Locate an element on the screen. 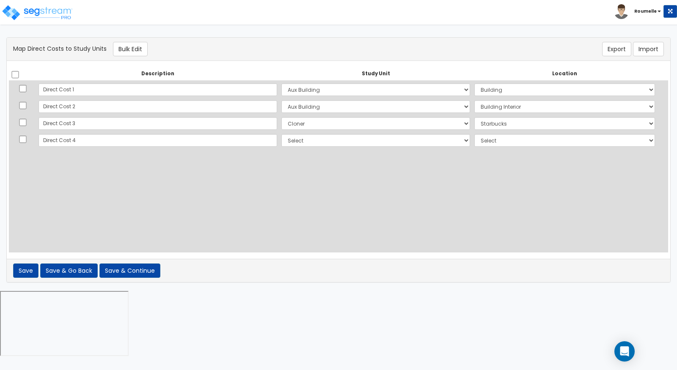  button: Bulk Edit is located at coordinates (130, 49).